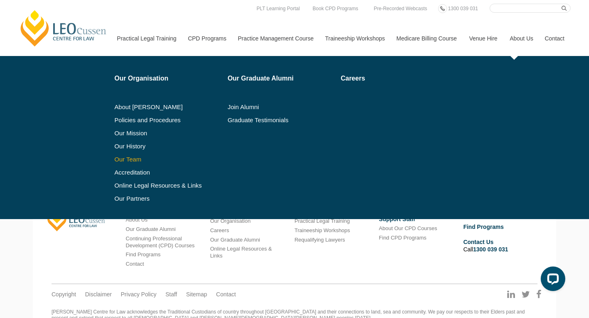 Image resolution: width=589 pixels, height=318 pixels. What do you see at coordinates (168, 160) in the screenshot?
I see `a: Our Team` at bounding box center [168, 160].